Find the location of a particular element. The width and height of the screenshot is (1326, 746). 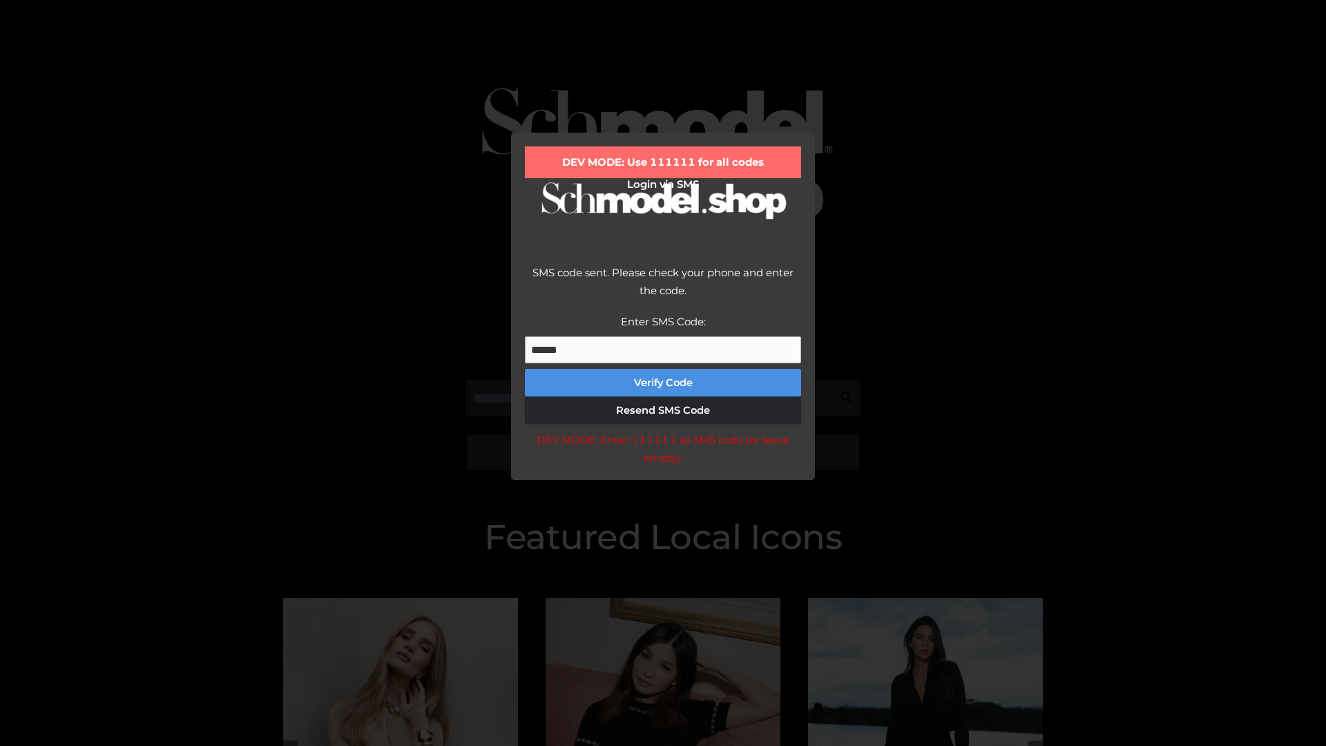

label: Enter SMS Code: is located at coordinates (663, 321).